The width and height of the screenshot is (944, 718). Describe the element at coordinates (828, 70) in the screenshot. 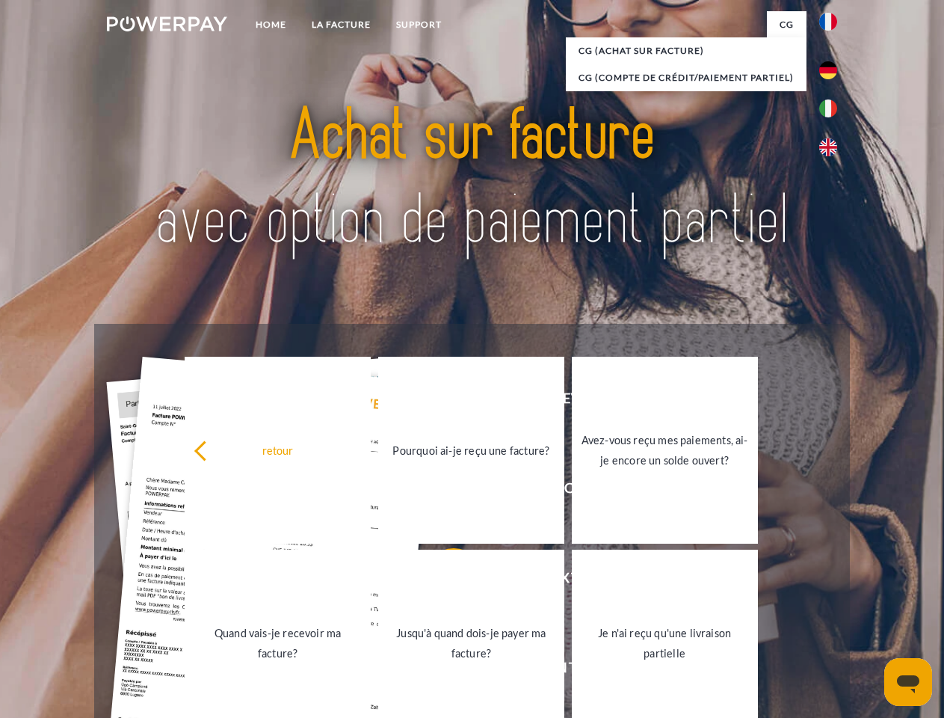

I see `img: de` at that location.